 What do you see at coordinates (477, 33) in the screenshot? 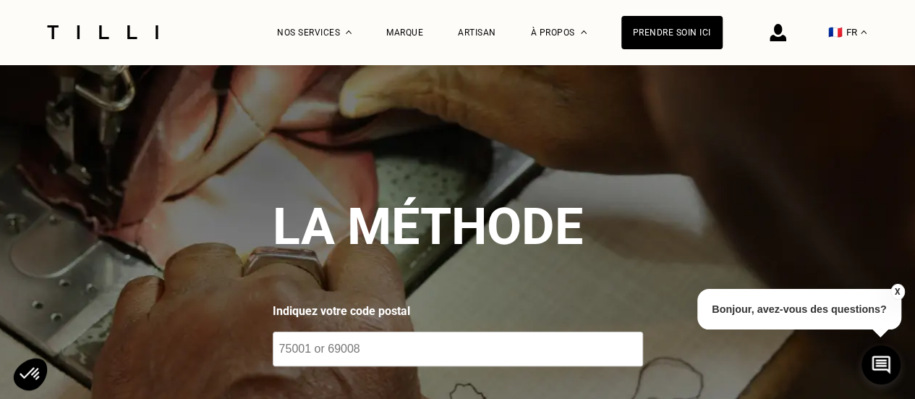
I see `a: Artisan` at bounding box center [477, 33].